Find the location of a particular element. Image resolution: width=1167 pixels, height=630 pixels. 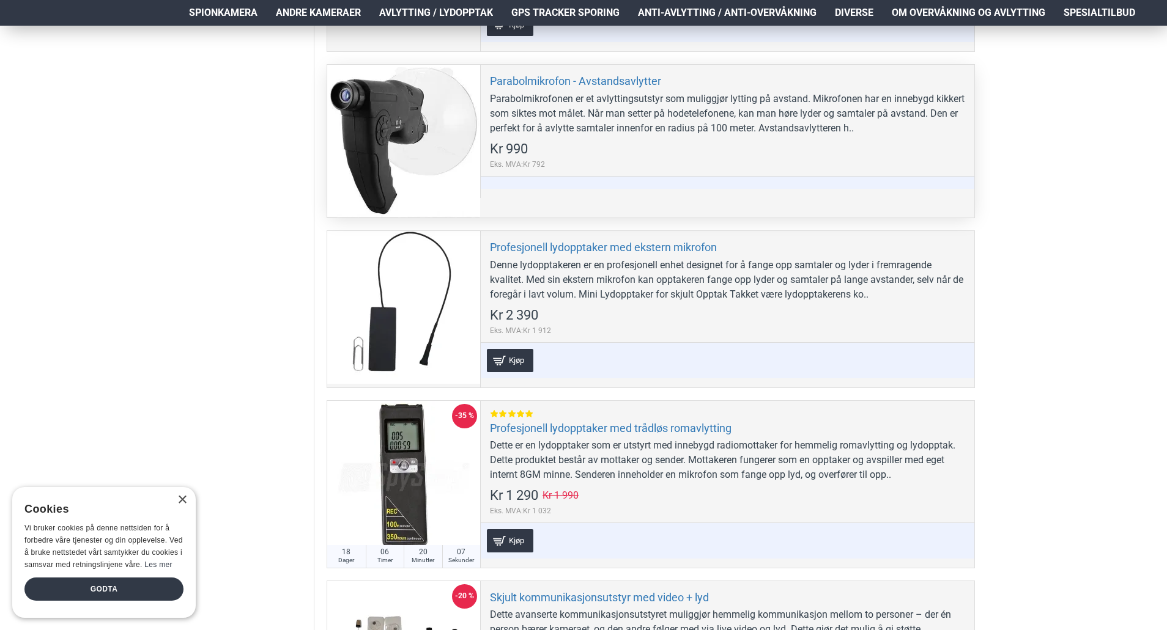

span: Om overvåkning og avlytting is located at coordinates (968, 13).